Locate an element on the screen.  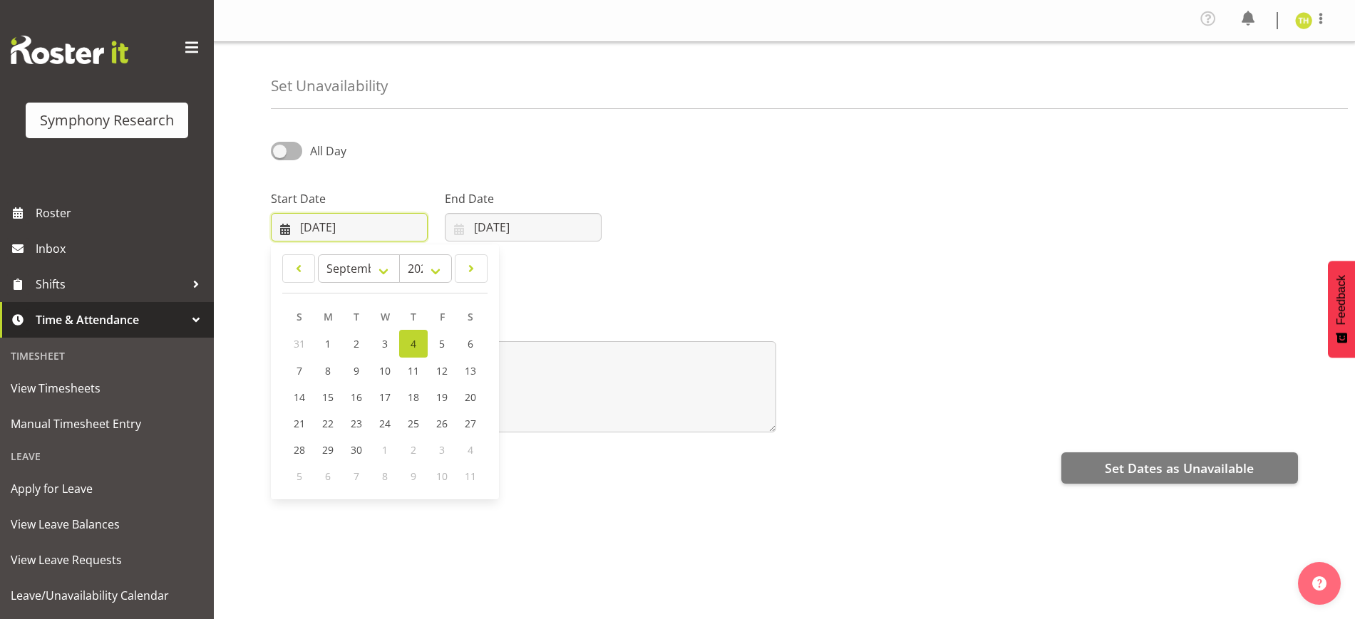
a: 28 is located at coordinates (299, 450).